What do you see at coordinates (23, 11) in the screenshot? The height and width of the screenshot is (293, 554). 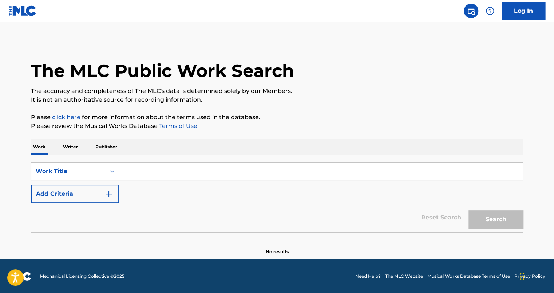 I see `img: MLC Logo` at bounding box center [23, 11].